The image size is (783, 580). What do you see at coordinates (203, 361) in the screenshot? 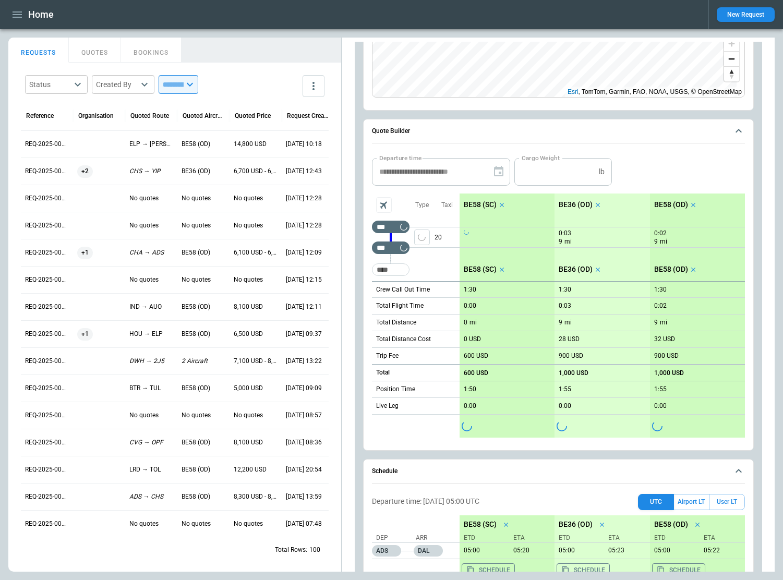
I see `p: 2 Aircraft` at bounding box center [203, 361].